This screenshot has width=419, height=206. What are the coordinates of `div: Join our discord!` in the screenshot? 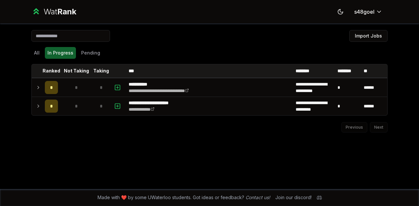 It's located at (293, 198).